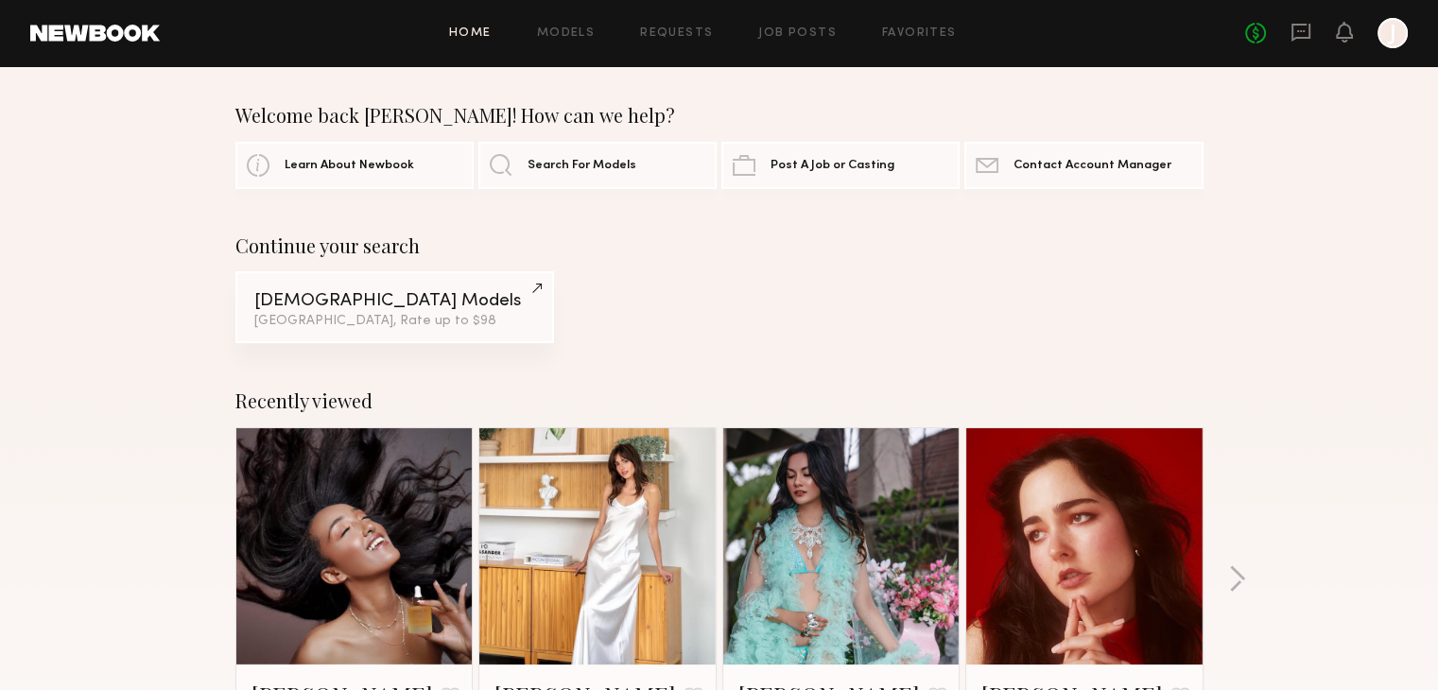 The image size is (1438, 690). Describe the element at coordinates (676, 33) in the screenshot. I see `a: Requests` at that location.